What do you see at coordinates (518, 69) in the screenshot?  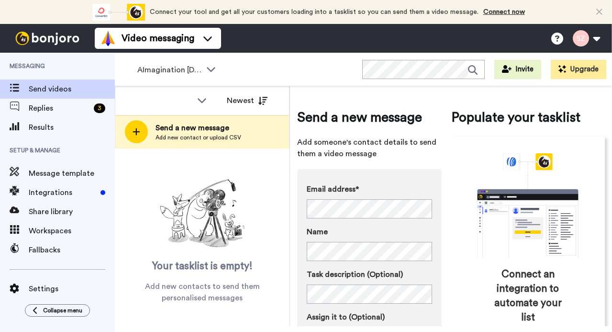 I see `button: Invite` at bounding box center [518, 69].